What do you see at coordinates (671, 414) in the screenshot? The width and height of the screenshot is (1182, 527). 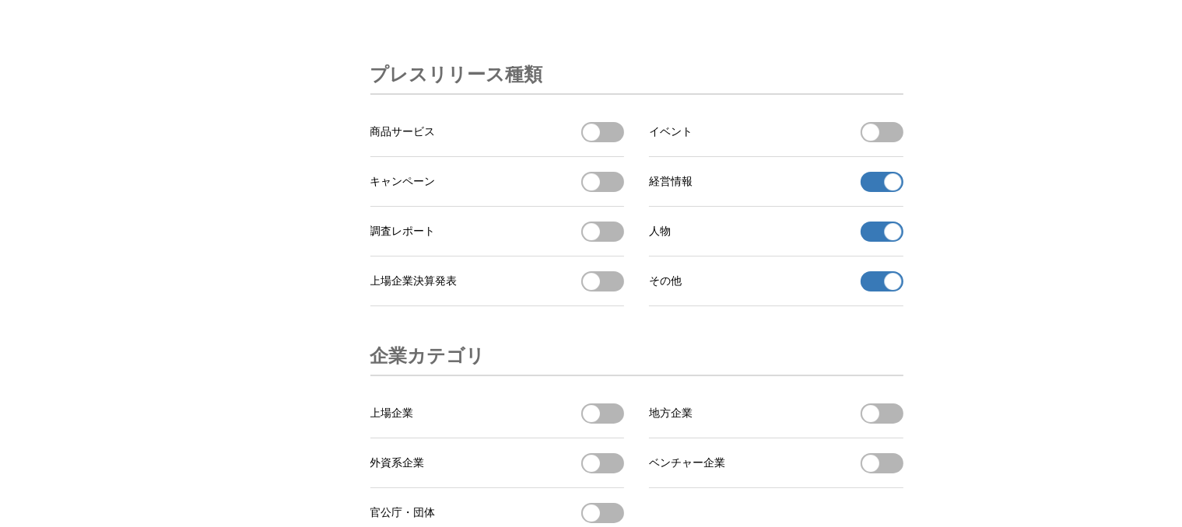 I see `span: 地方企業` at bounding box center [671, 414].